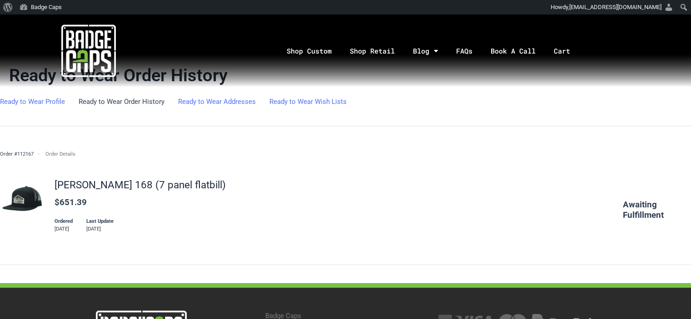  What do you see at coordinates (121, 102) in the screenshot?
I see `a: Ready to Wear Order History` at bounding box center [121, 102].